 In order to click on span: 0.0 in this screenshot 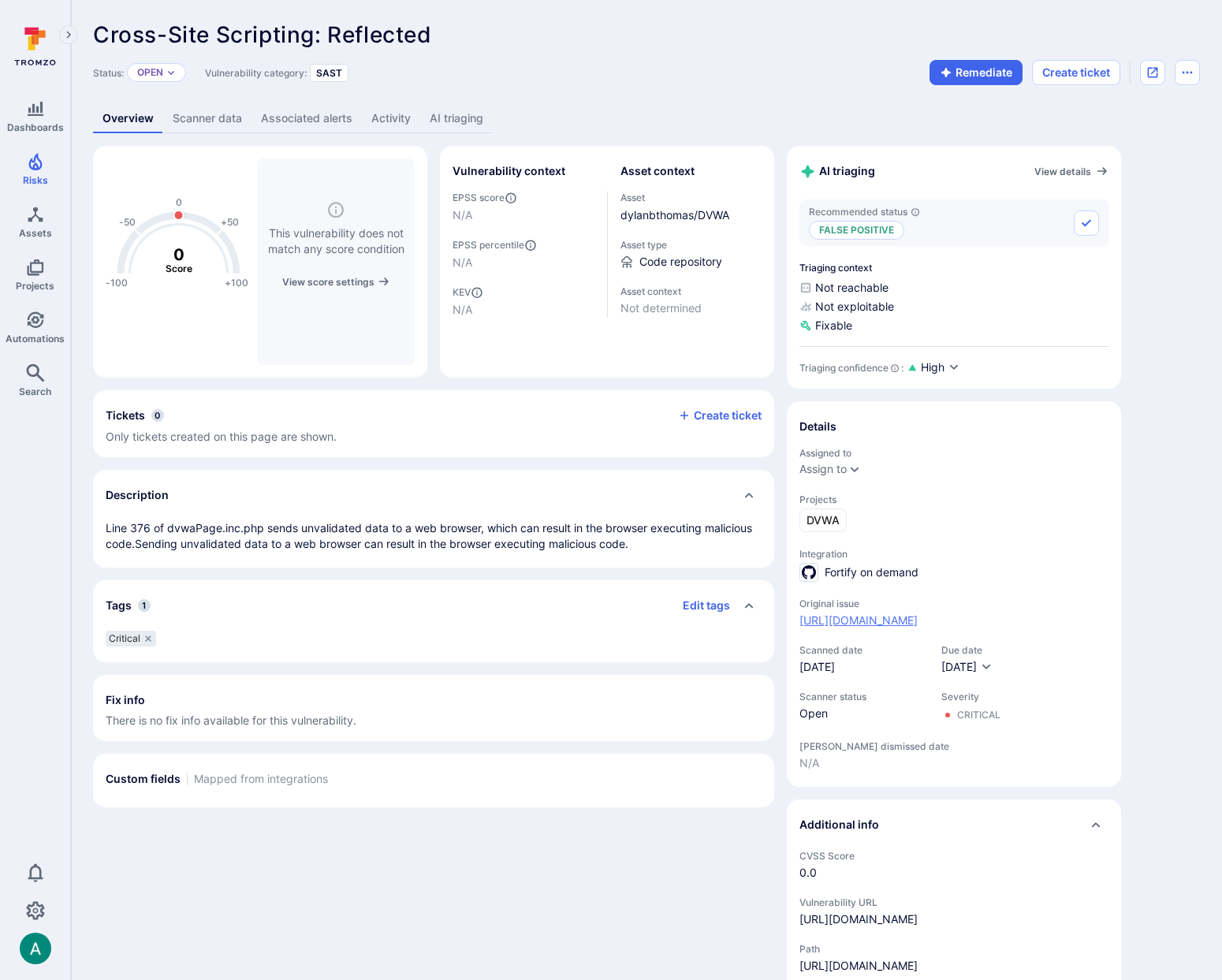, I will do `click(954, 873)`.